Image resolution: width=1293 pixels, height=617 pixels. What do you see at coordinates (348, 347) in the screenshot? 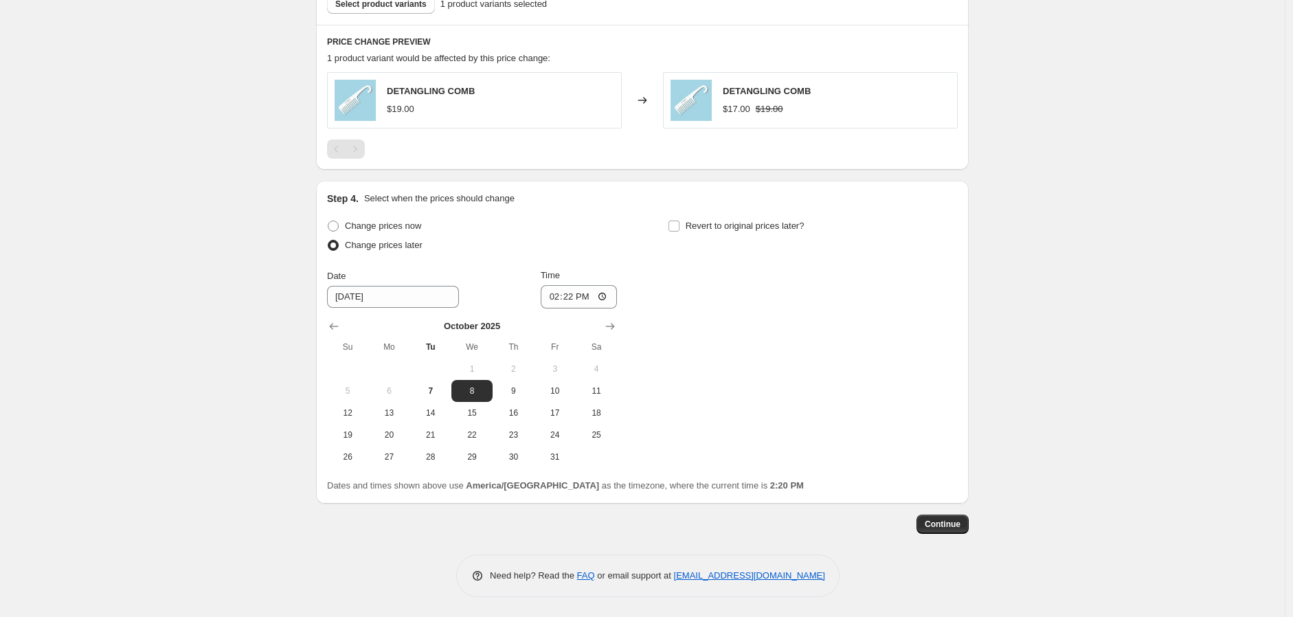
I see `span: Su` at bounding box center [348, 347].